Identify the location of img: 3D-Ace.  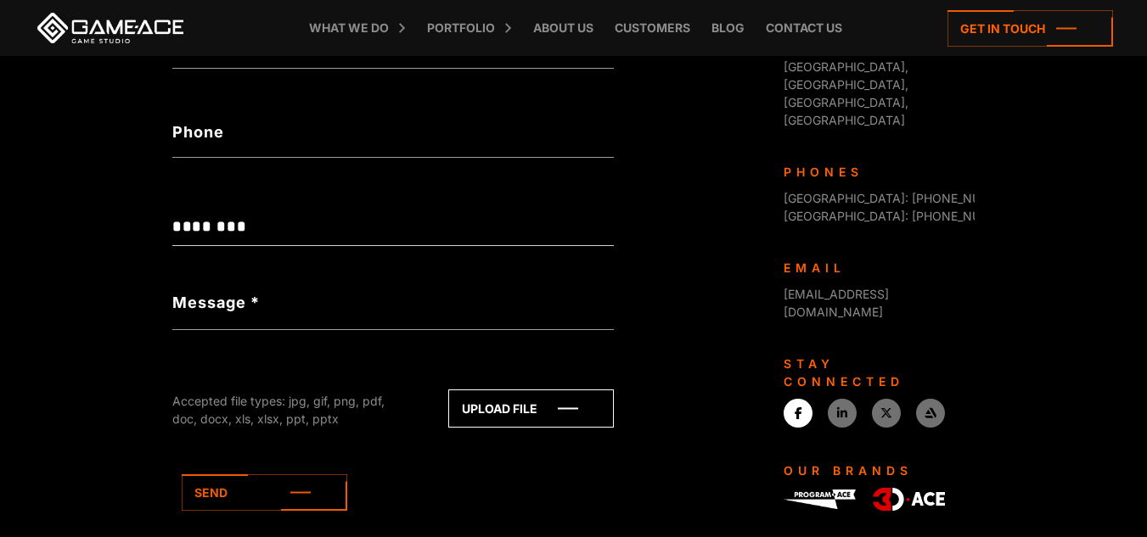
(908, 500).